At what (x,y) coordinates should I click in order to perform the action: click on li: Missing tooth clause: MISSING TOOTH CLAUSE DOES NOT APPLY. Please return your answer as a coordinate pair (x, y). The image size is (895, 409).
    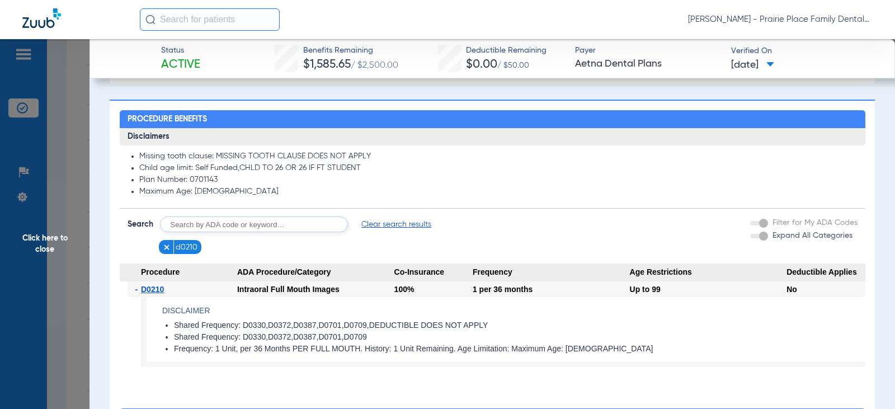
    Looking at the image, I should click on (499, 157).